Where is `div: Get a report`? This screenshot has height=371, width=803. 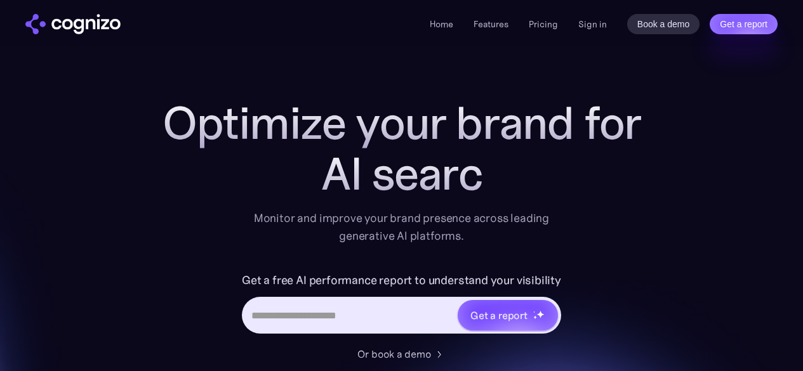 div: Get a report is located at coordinates (499, 316).